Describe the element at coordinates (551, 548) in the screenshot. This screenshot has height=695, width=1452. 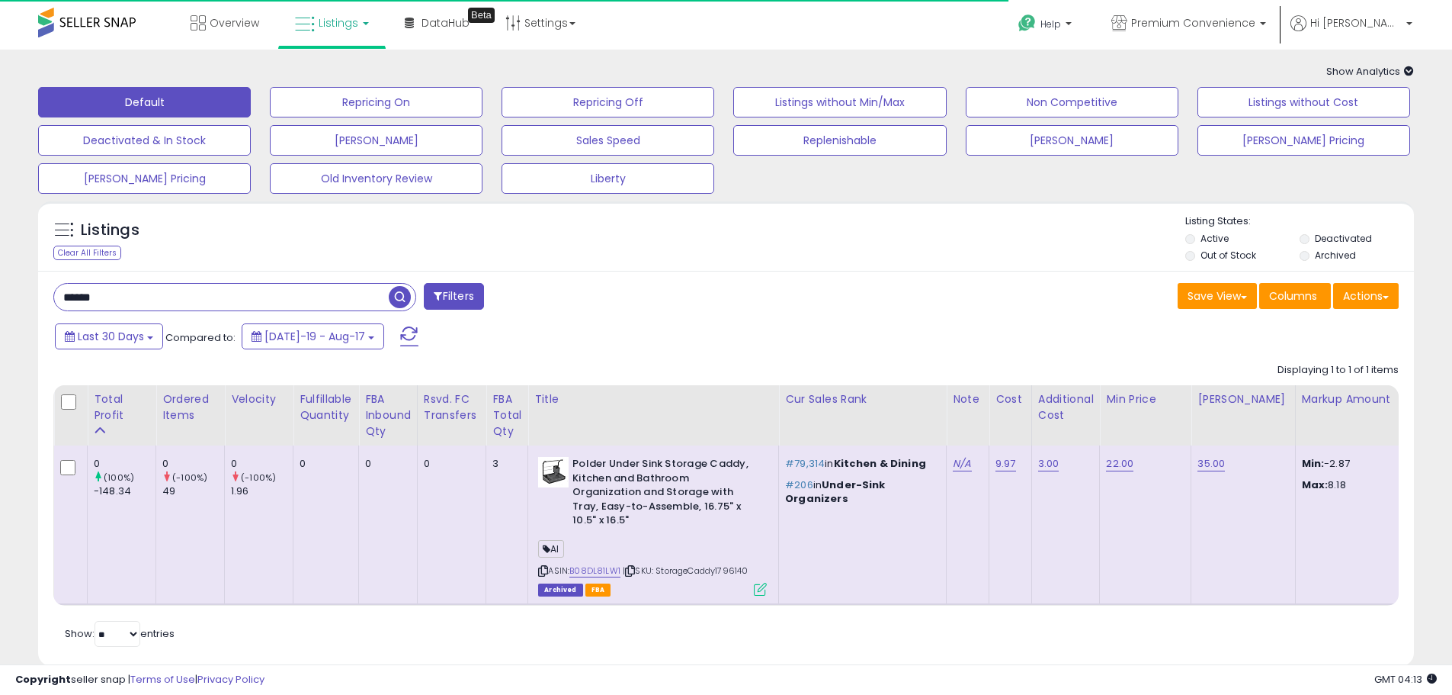
I see `span: AI` at that location.